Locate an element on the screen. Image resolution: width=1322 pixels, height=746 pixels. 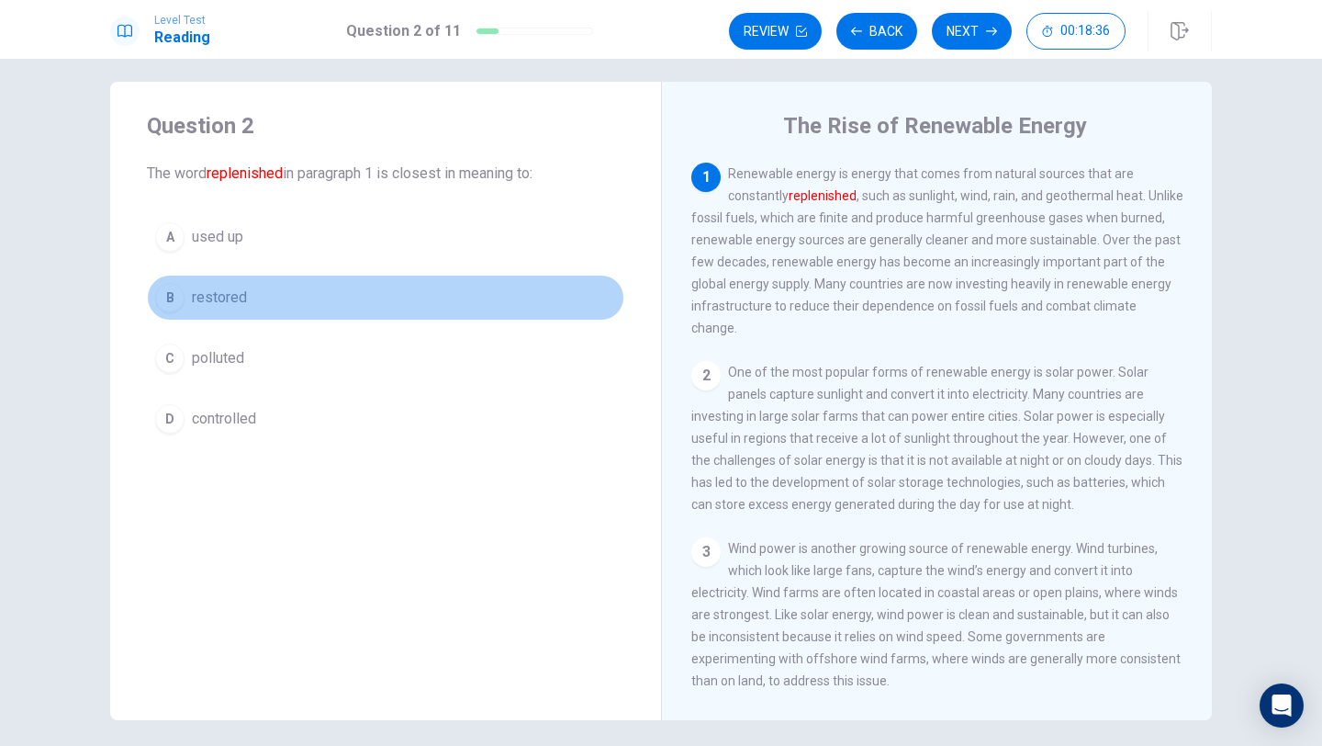
span: Level Test is located at coordinates (182, 20).